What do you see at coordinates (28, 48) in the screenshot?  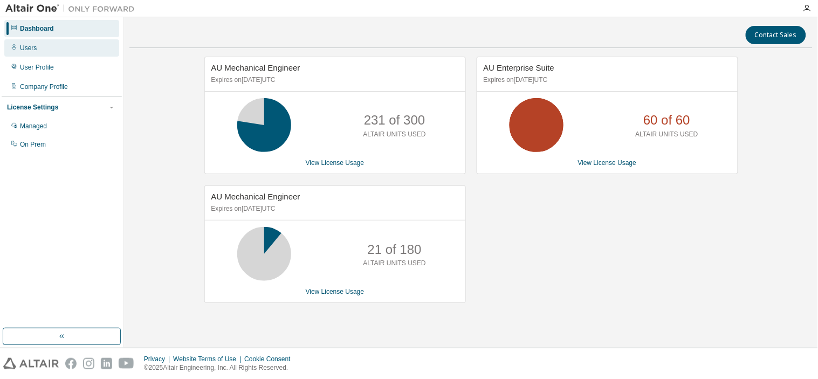 I see `div: Users` at bounding box center [28, 48].